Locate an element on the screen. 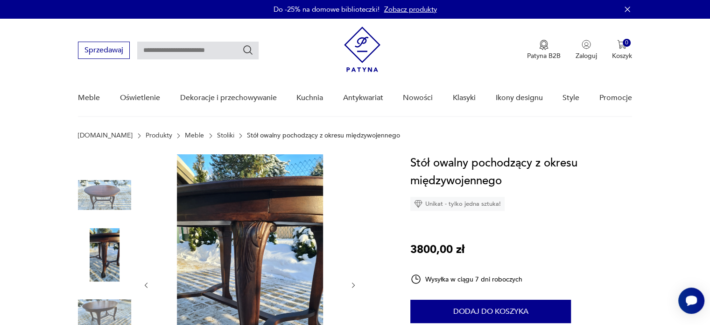 The height and width of the screenshot is (325, 710). p: Do -25% na domowe biblioteczki! is located at coordinates (326, 9).